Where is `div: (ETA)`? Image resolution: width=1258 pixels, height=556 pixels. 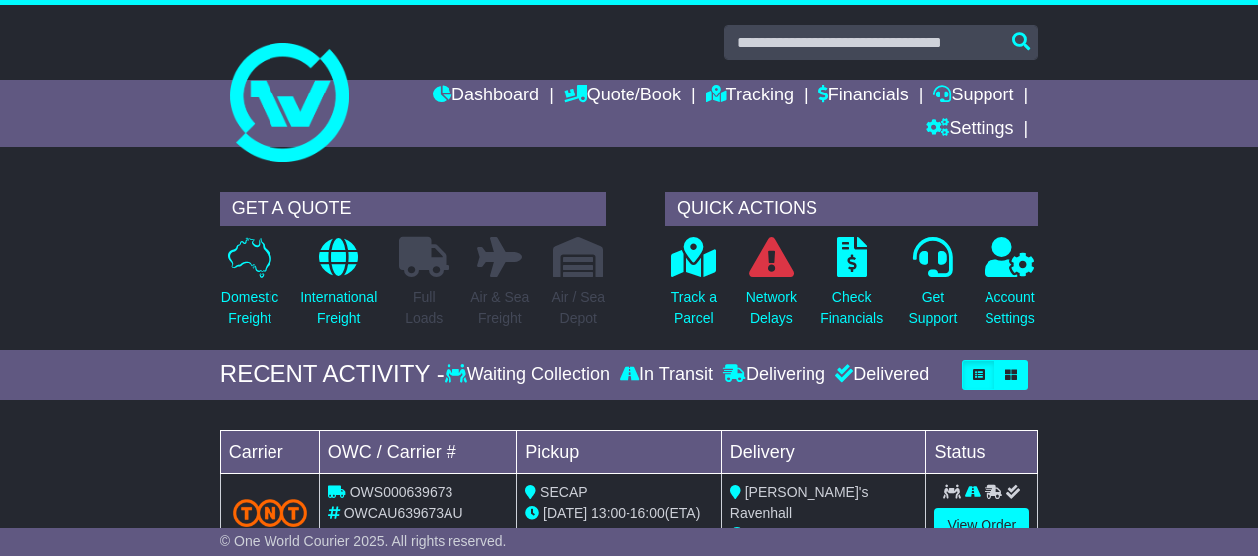
div: (ETA) is located at coordinates (823, 534).